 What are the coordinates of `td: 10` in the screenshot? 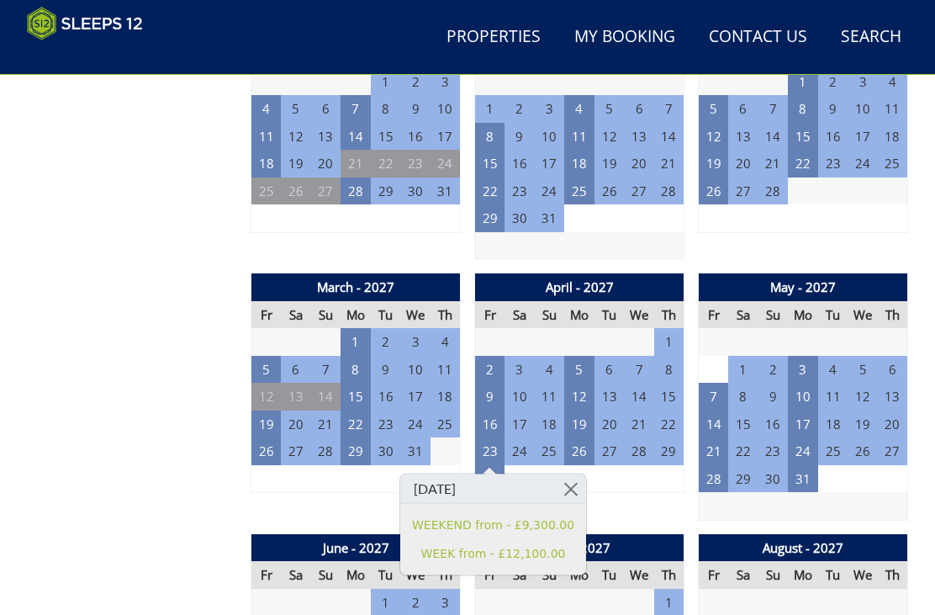 It's located at (446, 108).